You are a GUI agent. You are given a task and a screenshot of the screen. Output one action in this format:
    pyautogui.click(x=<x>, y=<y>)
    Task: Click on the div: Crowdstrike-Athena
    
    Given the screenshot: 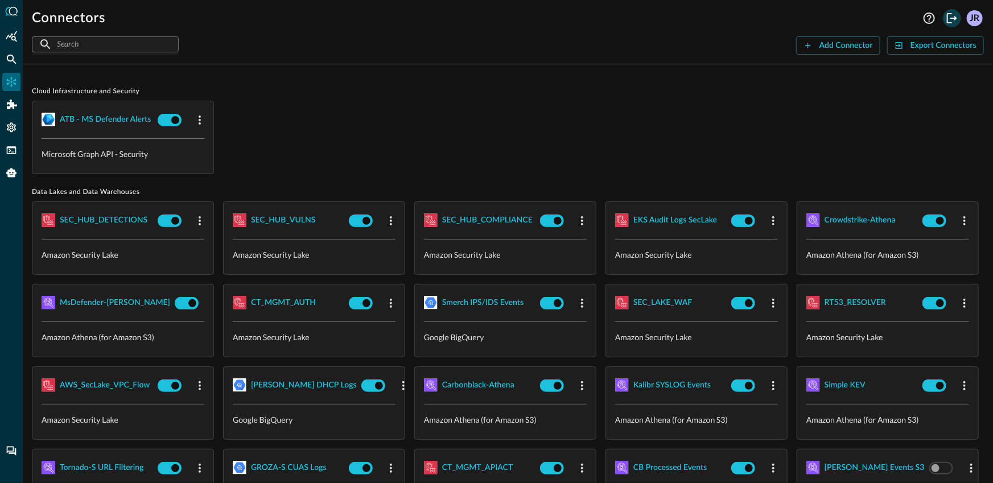 What is the action you would take?
    pyautogui.click(x=860, y=220)
    